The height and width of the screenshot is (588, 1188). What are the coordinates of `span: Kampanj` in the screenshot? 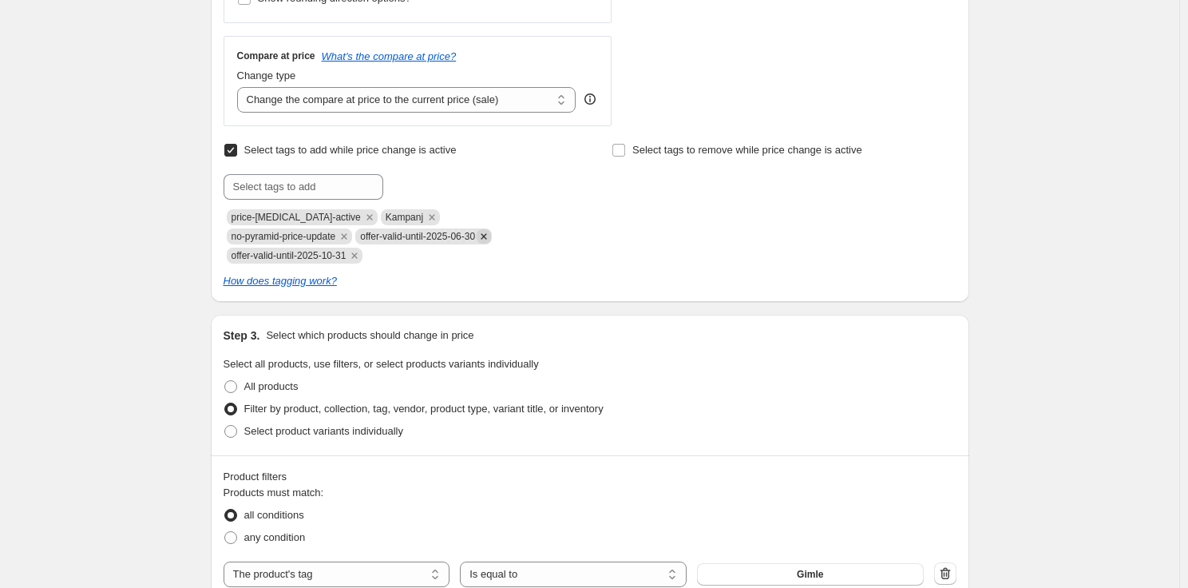 It's located at (404, 217).